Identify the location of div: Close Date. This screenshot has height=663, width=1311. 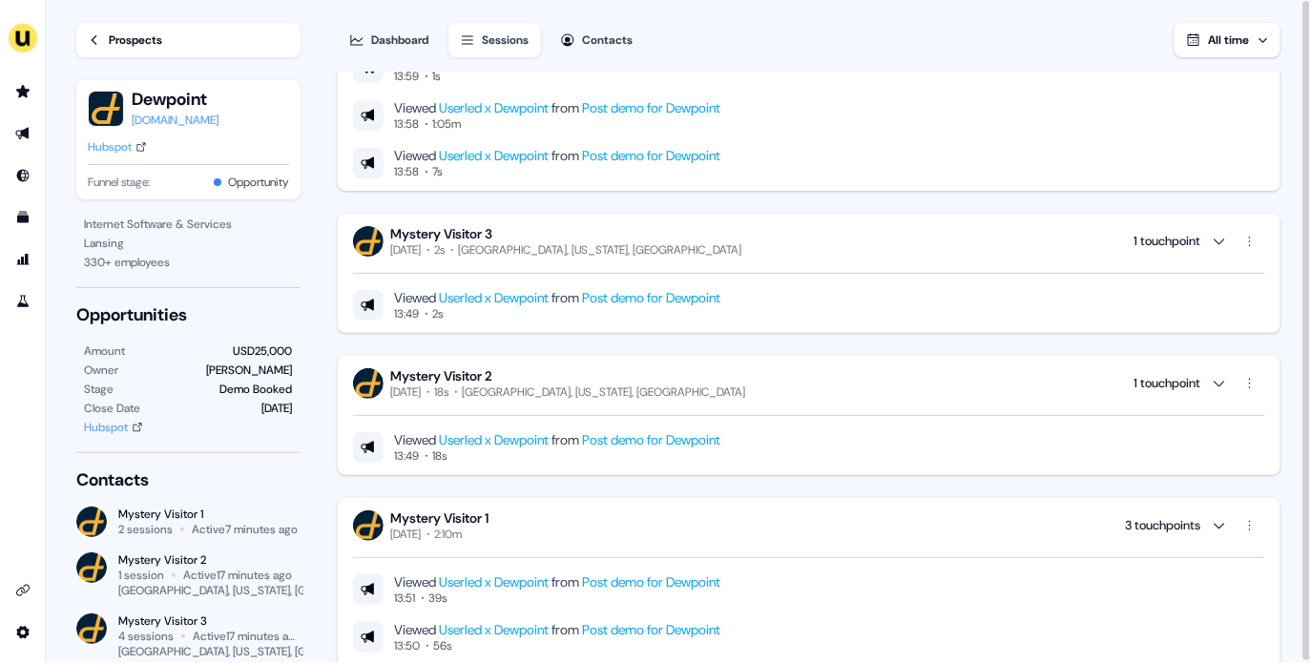
(112, 408).